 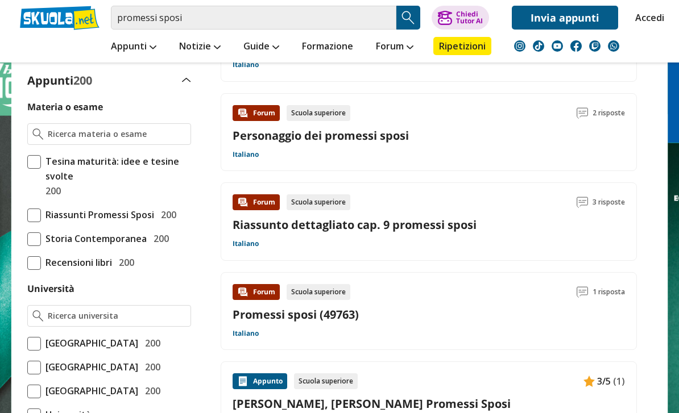 What do you see at coordinates (60, 80) in the screenshot?
I see `label: Appunti` at bounding box center [60, 80].